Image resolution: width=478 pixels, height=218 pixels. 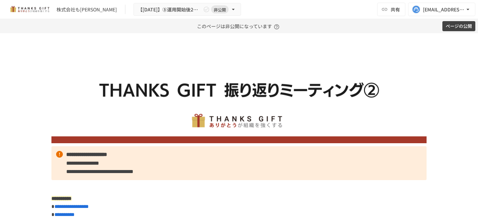 I want to click on img: KNZF7HM7C5xTCnjAlAgVRc3MvxfNzqqyK2Q90dHKucb, so click(x=239, y=96).